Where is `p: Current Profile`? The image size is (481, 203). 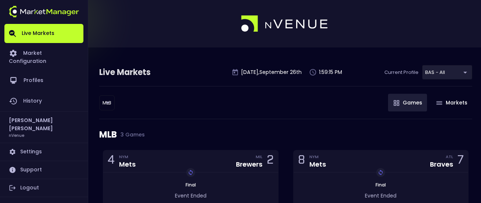
p: Current Profile is located at coordinates (401, 72).